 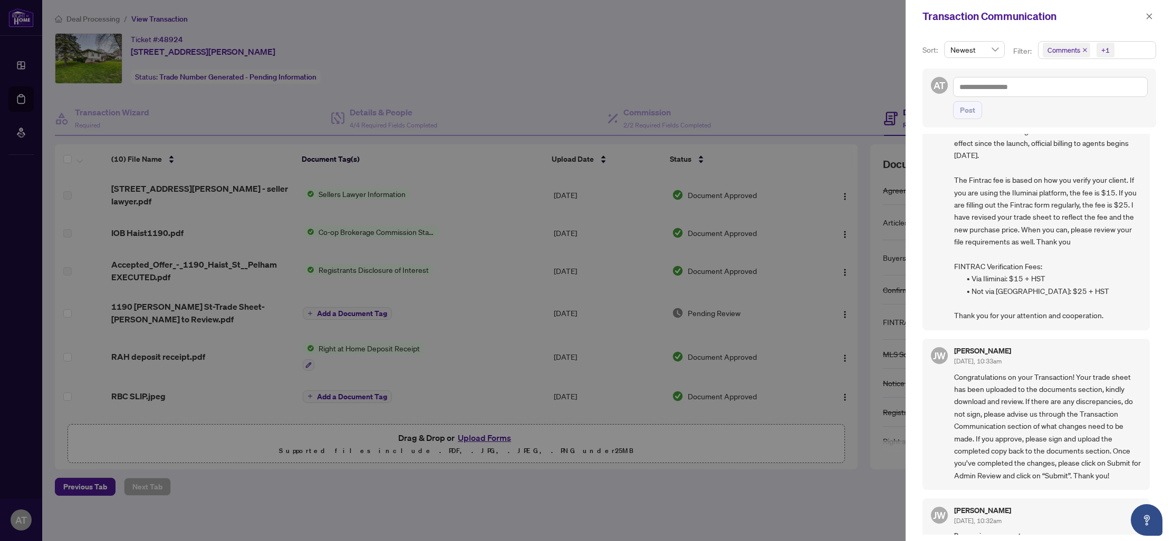 What do you see at coordinates (931, 50) in the screenshot?
I see `p: Sort:` at bounding box center [931, 50].